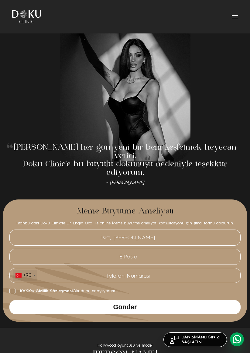 The height and width of the screenshot is (353, 250). What do you see at coordinates (26, 291) in the screenshot?
I see `span: KVKK` at bounding box center [26, 291].